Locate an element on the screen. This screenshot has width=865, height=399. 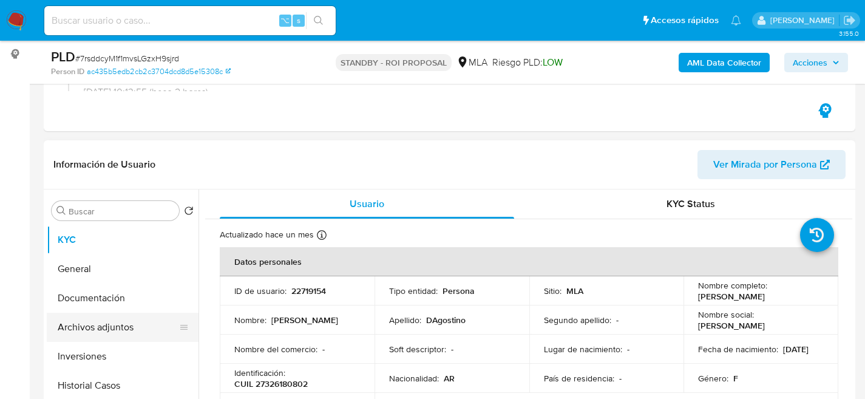
p: AR is located at coordinates (449, 378).